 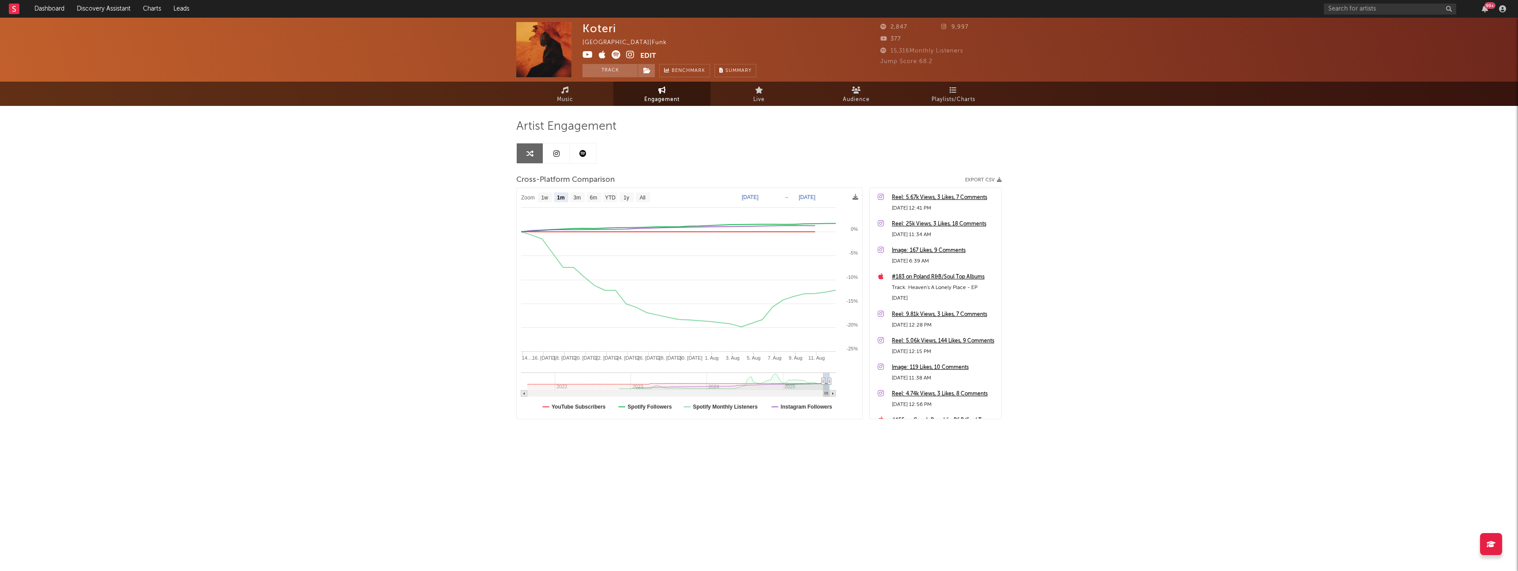 I want to click on a: Image: 119 Likes, 10 Comments, so click(x=945, y=368).